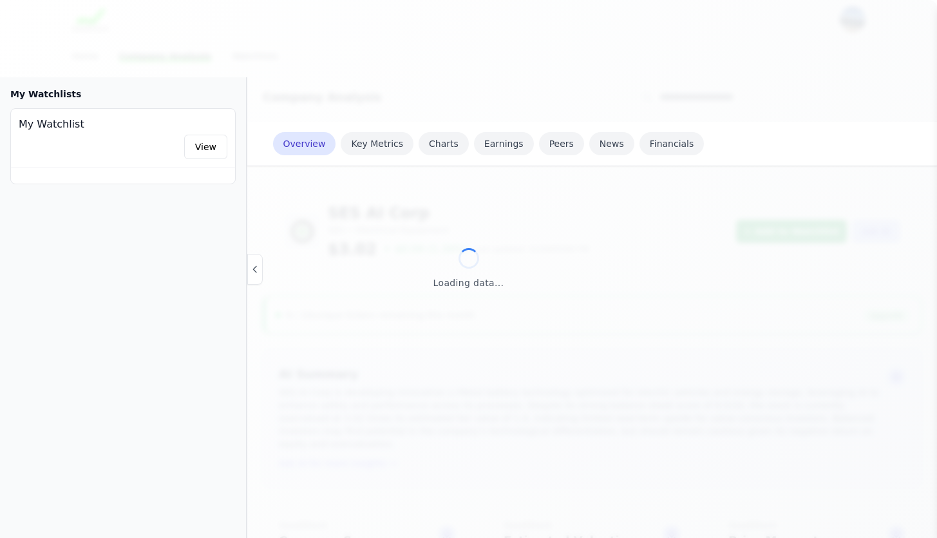  Describe the element at coordinates (377, 144) in the screenshot. I see `a: Key Metrics` at that location.